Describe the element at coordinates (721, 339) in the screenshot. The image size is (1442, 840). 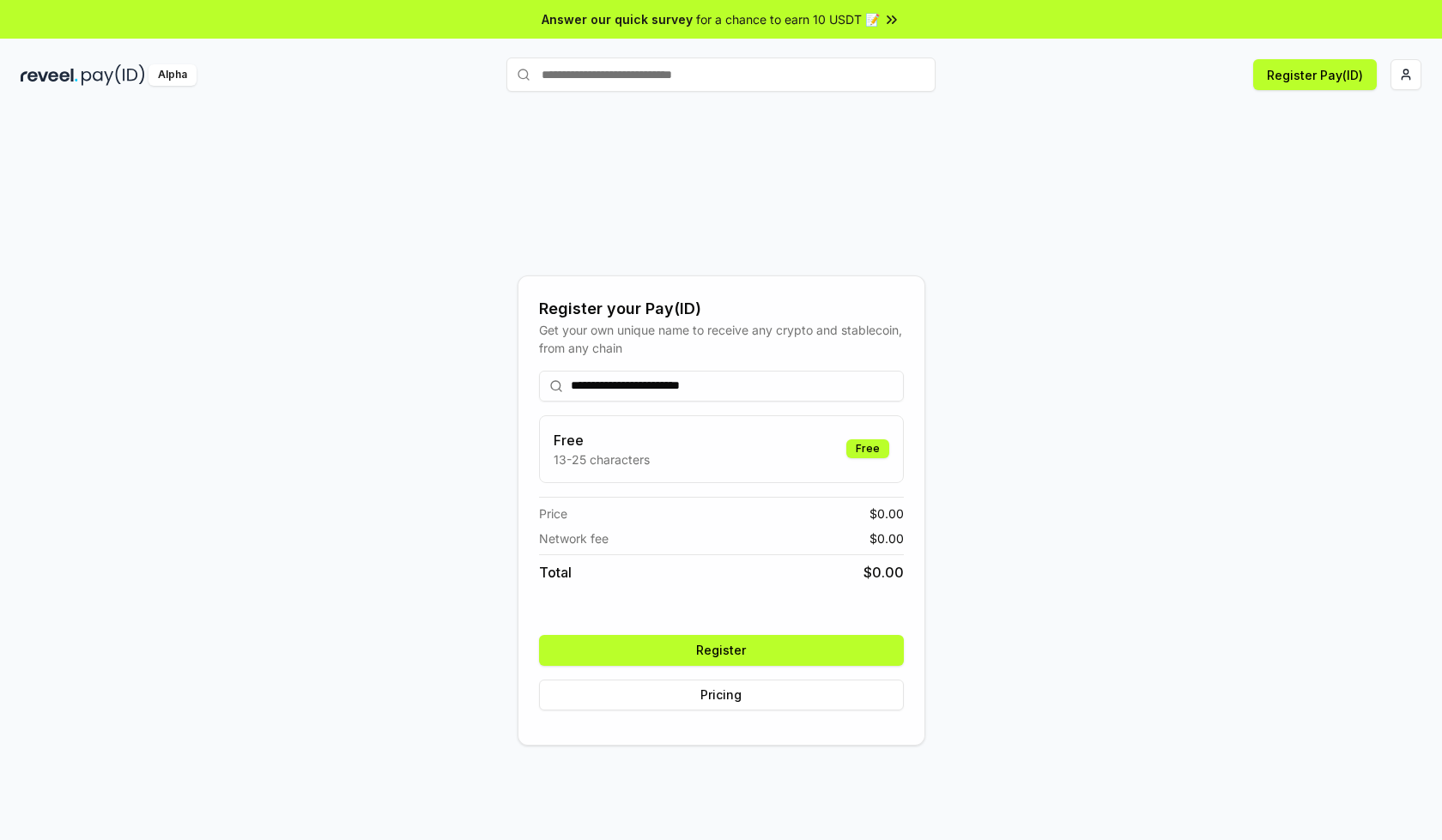
I see `div: Get your own unique name to receive any crypto and stablecoin, from any chain` at that location.